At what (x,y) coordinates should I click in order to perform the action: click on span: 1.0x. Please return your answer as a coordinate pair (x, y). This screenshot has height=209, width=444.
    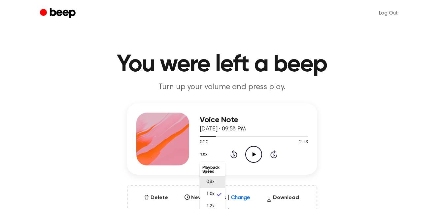
    Looking at the image, I should click on (210, 194).